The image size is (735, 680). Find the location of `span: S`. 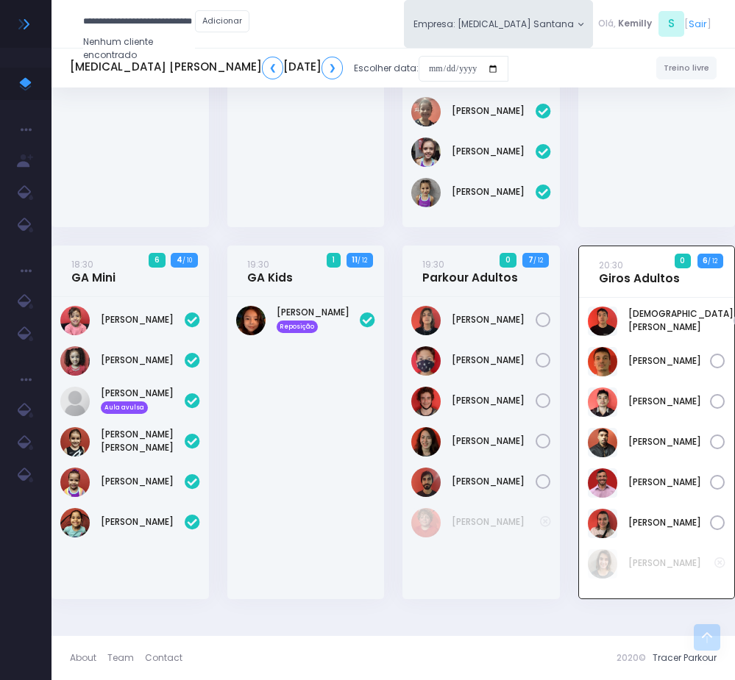

span: S is located at coordinates (671, 24).